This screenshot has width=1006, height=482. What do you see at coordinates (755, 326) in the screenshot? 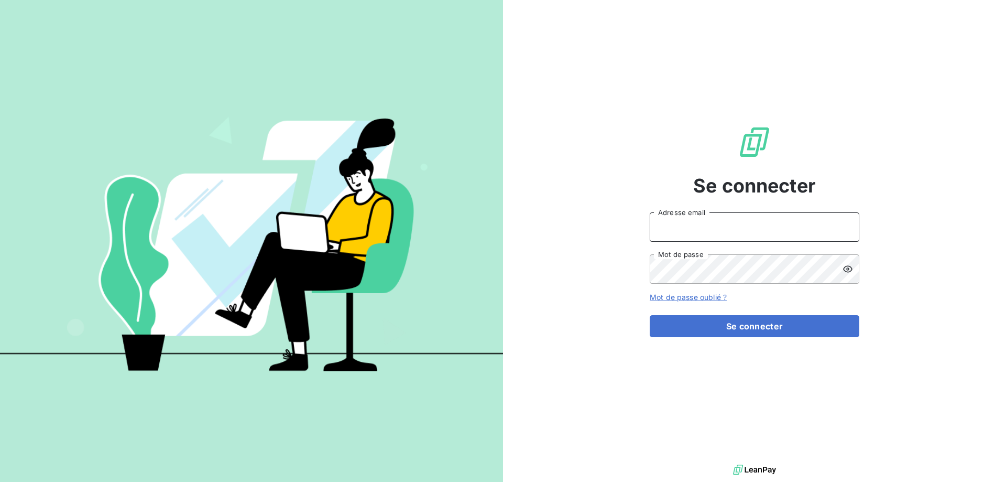
I see `button: Se connecter` at bounding box center [755, 326].